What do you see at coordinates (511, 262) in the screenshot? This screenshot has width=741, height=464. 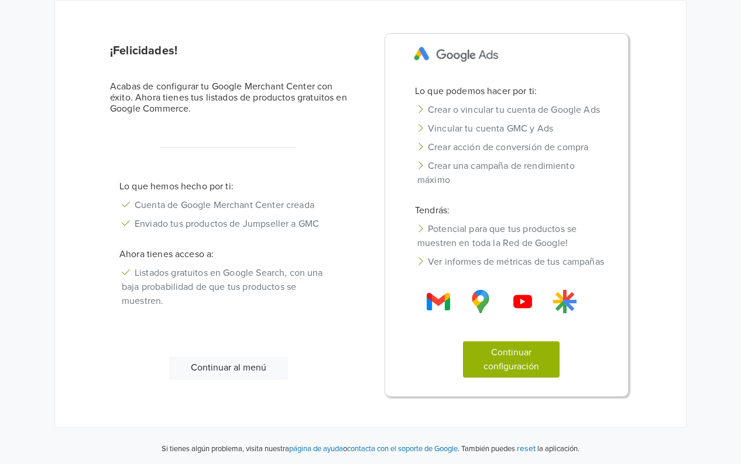 I see `li: Ver informes de métricas de tus campañas` at bounding box center [511, 262].